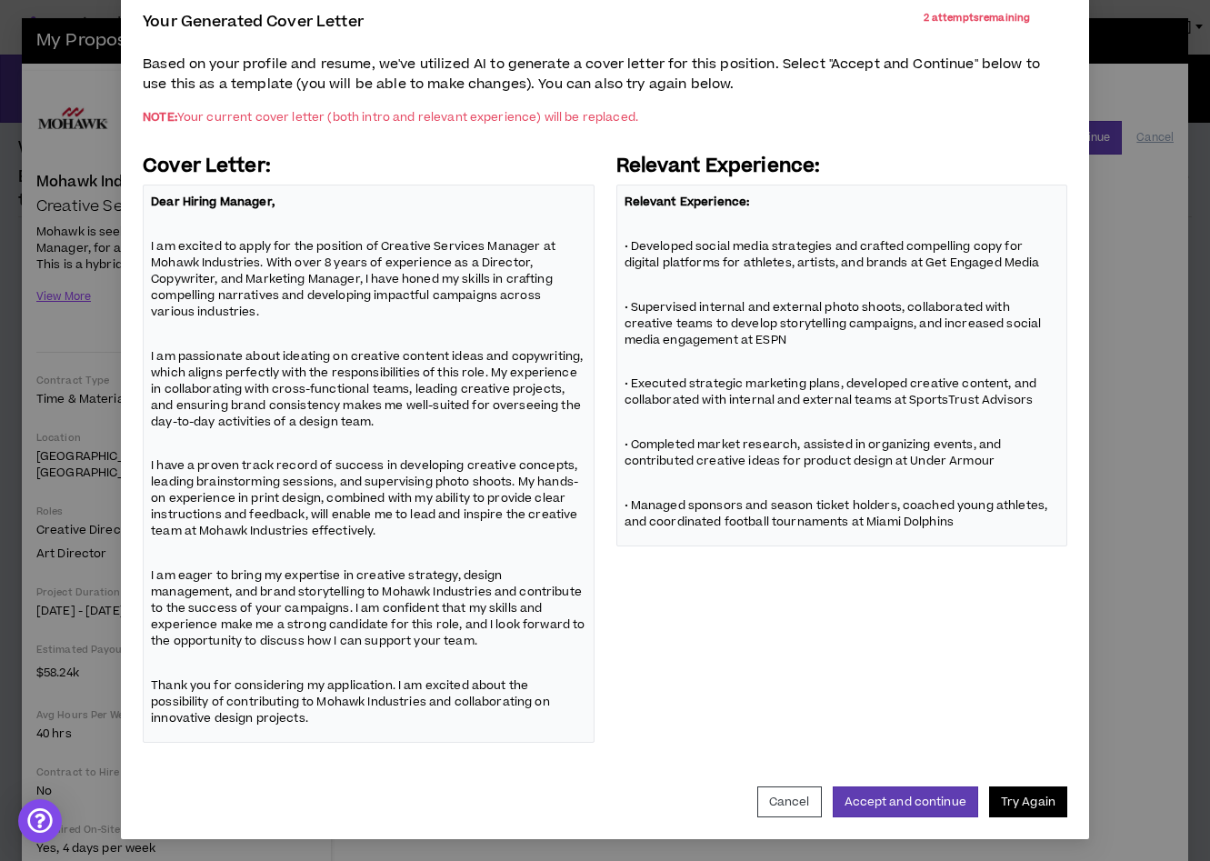 Image resolution: width=1210 pixels, height=861 pixels. I want to click on p: • Executed strategic marketing plans, developed creative content, and collaborated with internal ..., so click(842, 392).